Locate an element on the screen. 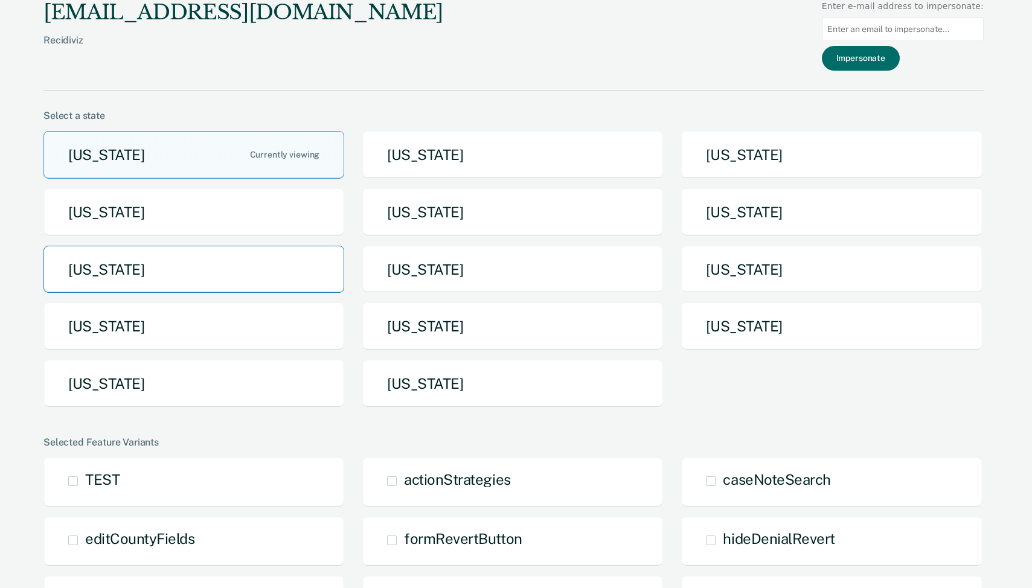 The image size is (1032, 588). div: Select a state is located at coordinates (513, 115).